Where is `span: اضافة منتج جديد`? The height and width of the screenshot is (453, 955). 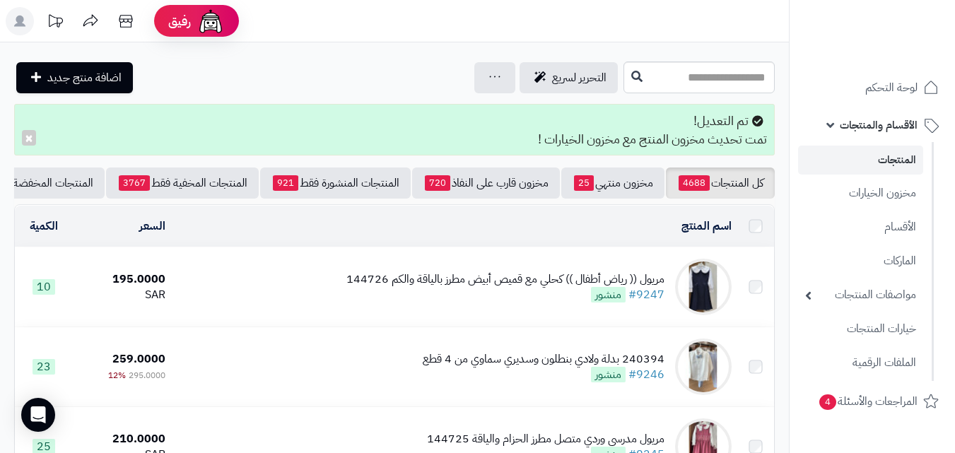
span: اضافة منتج جديد is located at coordinates (84, 78).